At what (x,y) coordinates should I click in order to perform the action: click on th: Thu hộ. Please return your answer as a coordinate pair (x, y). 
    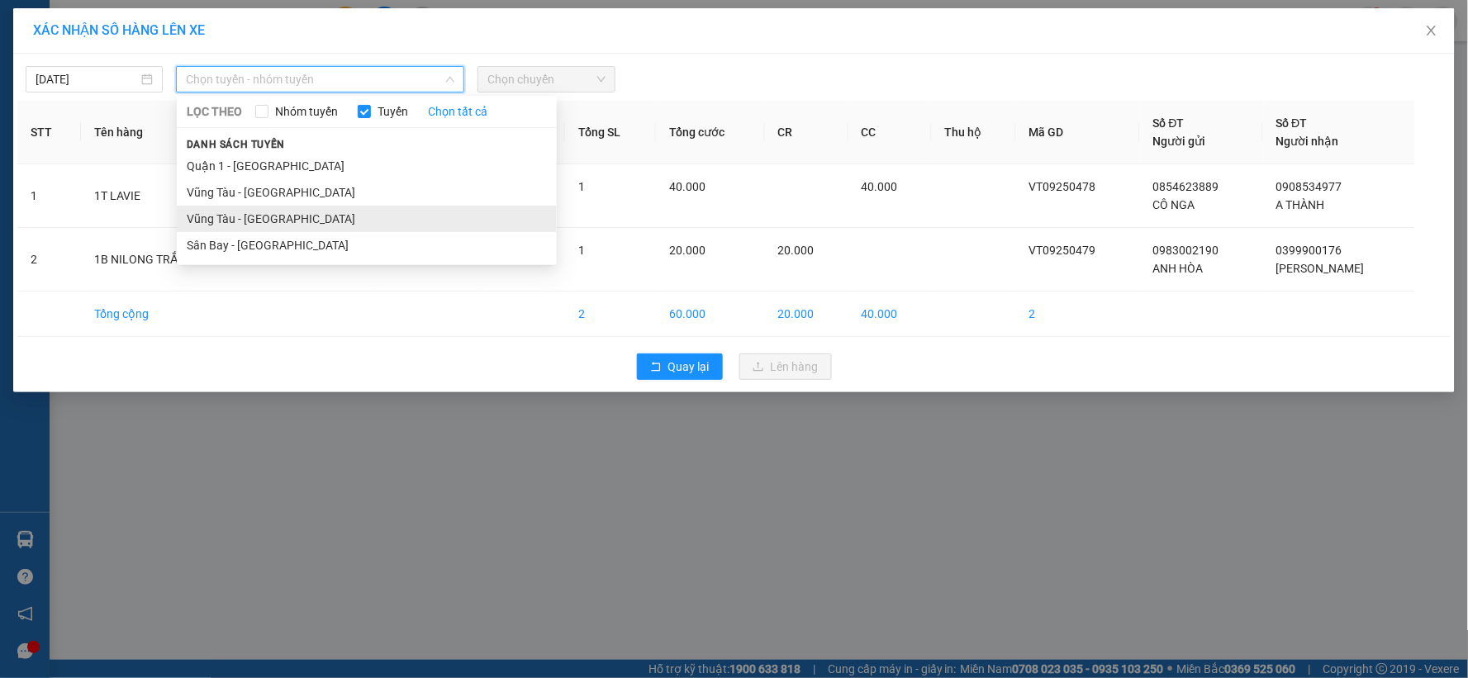
    Looking at the image, I should click on (974, 132).